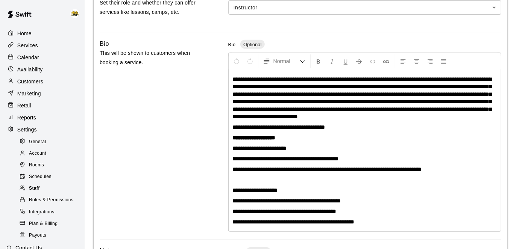 Image resolution: width=525 pixels, height=249 pixels. I want to click on div: Plan & Billing, so click(50, 224).